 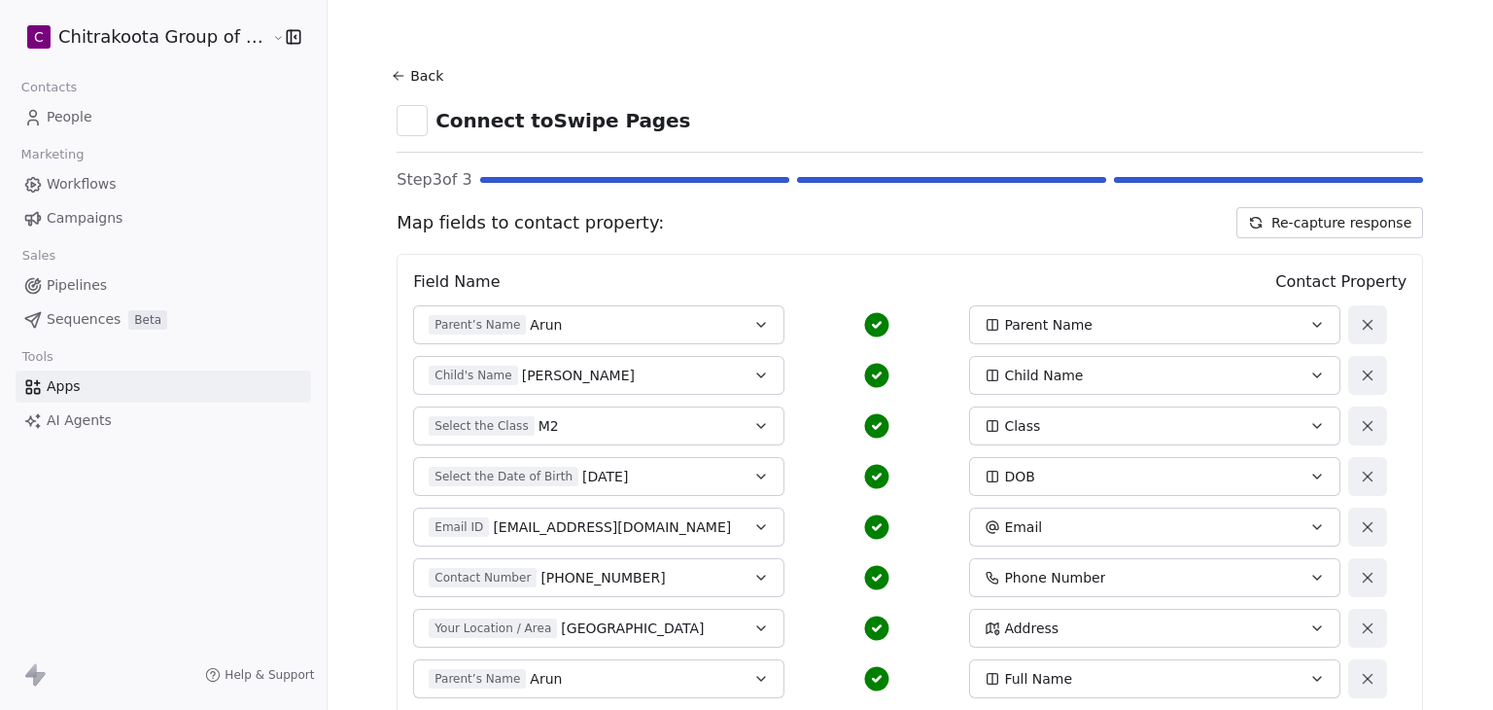 I want to click on span: AI Agents, so click(x=79, y=420).